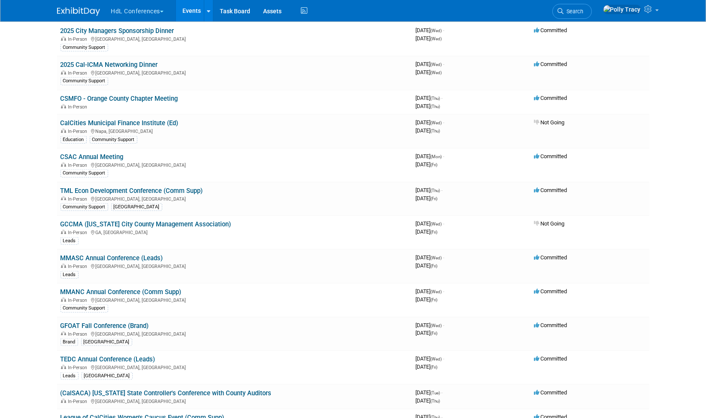 Image resolution: width=706 pixels, height=418 pixels. I want to click on a: MMANC Annual Conference (Comm Supp), so click(121, 292).